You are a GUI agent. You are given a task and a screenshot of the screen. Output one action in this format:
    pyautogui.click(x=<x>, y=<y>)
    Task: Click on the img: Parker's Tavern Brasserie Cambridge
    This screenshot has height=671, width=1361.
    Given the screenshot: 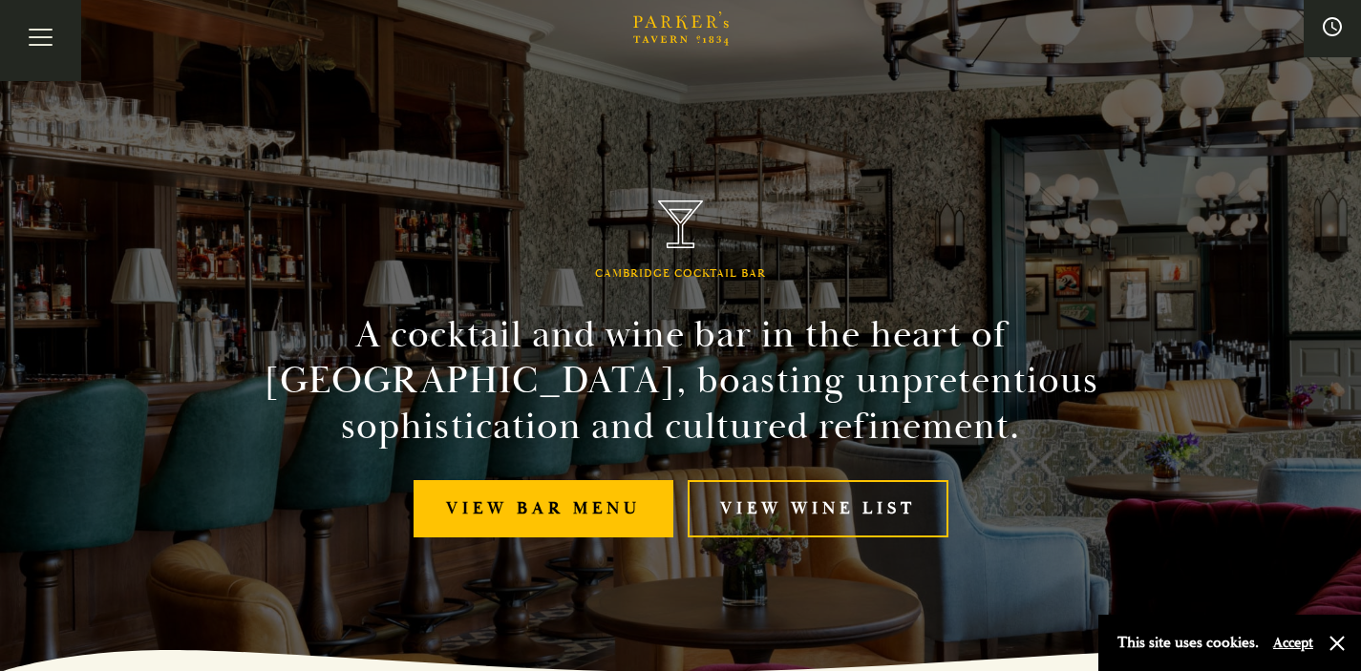 What is the action you would take?
    pyautogui.click(x=681, y=224)
    